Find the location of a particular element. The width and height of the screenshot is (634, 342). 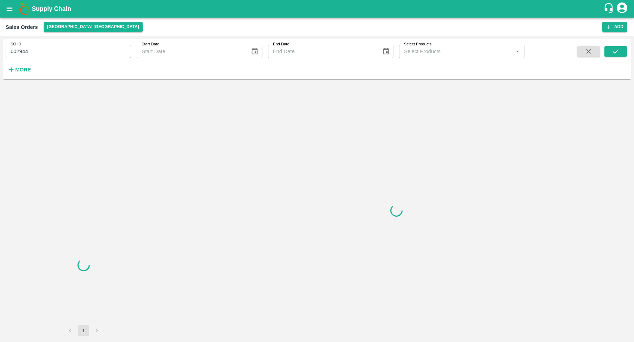

a: Supply Chain is located at coordinates (317, 9).